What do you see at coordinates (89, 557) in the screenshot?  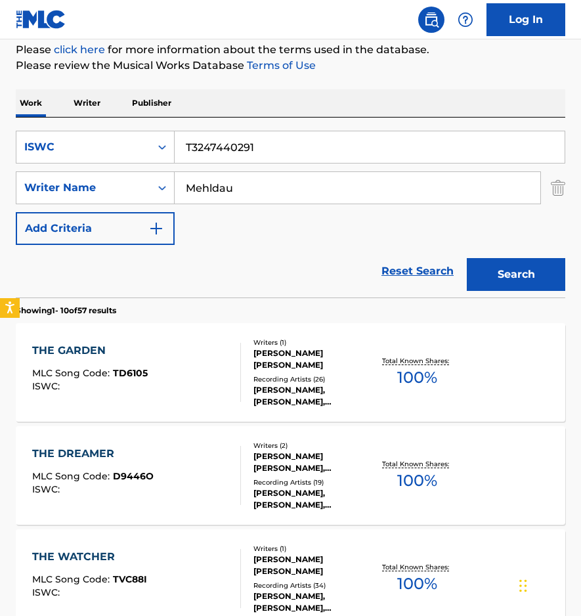 I see `div: THE WATCHER` at bounding box center [89, 557].